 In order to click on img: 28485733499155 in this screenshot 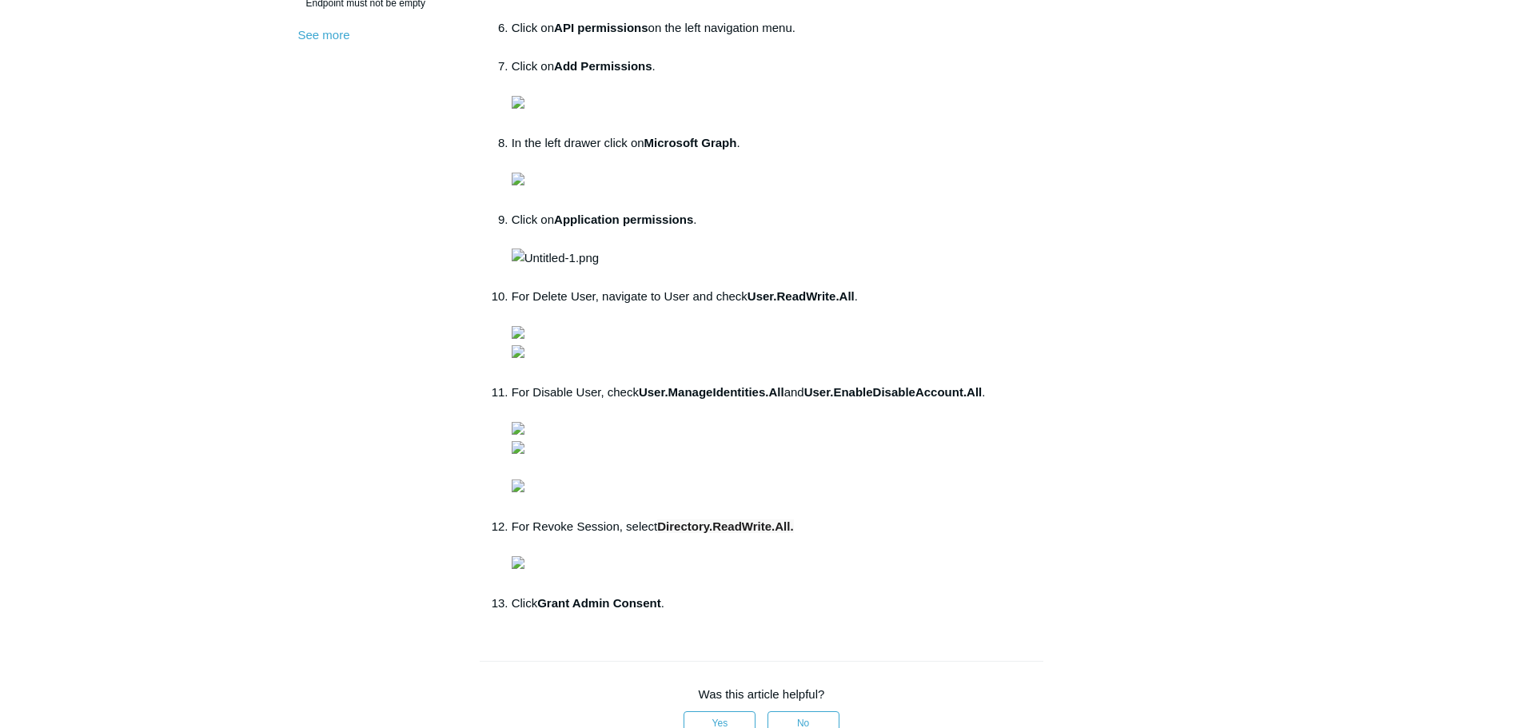, I will do `click(518, 486)`.